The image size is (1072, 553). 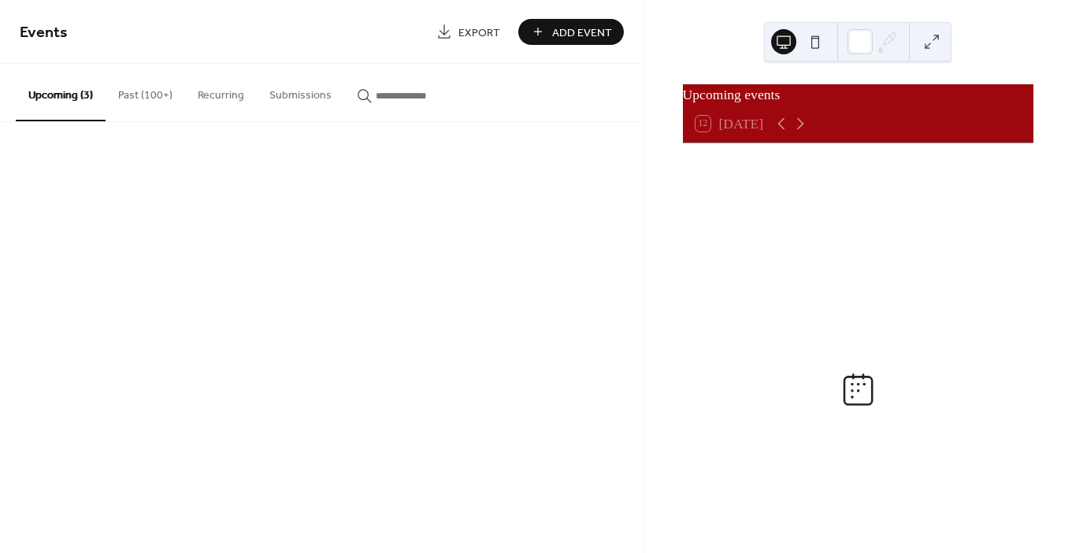 What do you see at coordinates (61, 92) in the screenshot?
I see `button: Upcoming (3)` at bounding box center [61, 92].